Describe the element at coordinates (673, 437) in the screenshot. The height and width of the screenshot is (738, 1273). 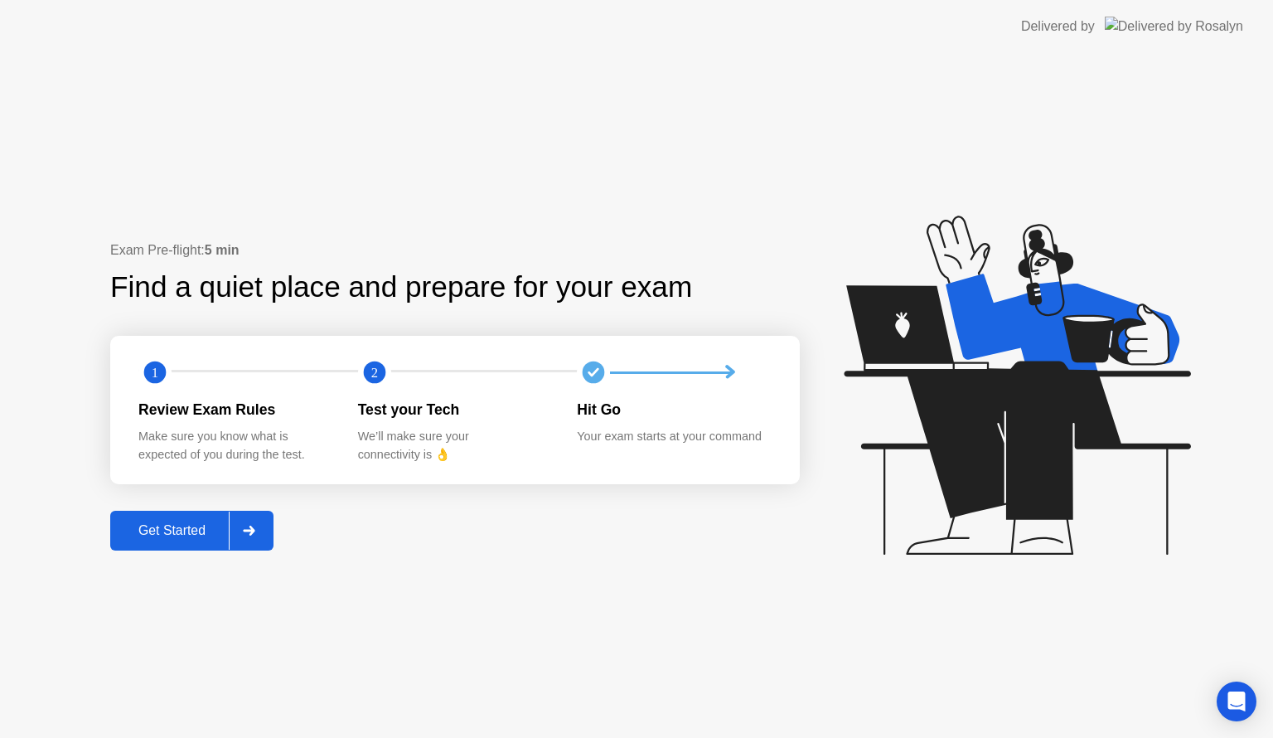
I see `div: Your exam starts at your command` at that location.